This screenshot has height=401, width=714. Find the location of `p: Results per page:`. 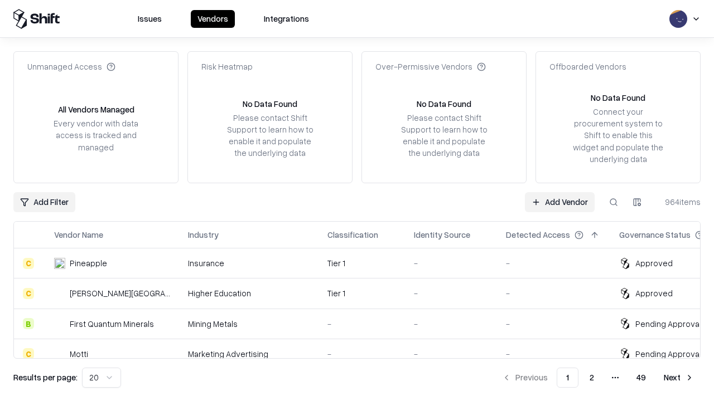

p: Results per page: is located at coordinates (45, 377).